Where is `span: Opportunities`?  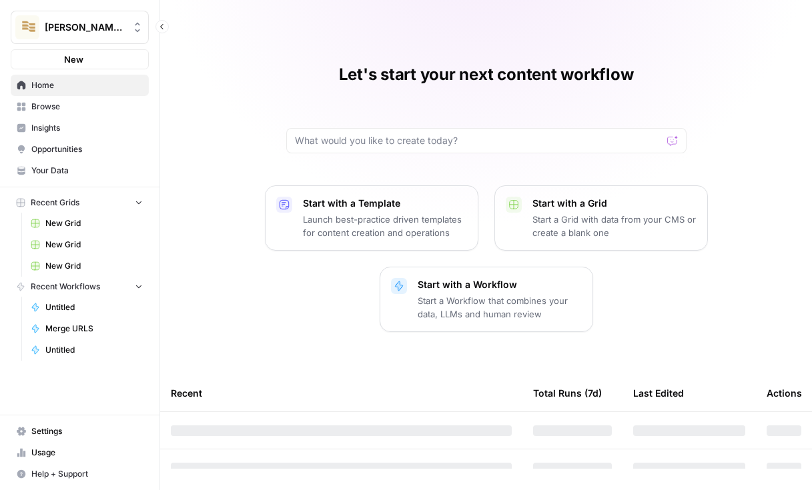 span: Opportunities is located at coordinates (87, 149).